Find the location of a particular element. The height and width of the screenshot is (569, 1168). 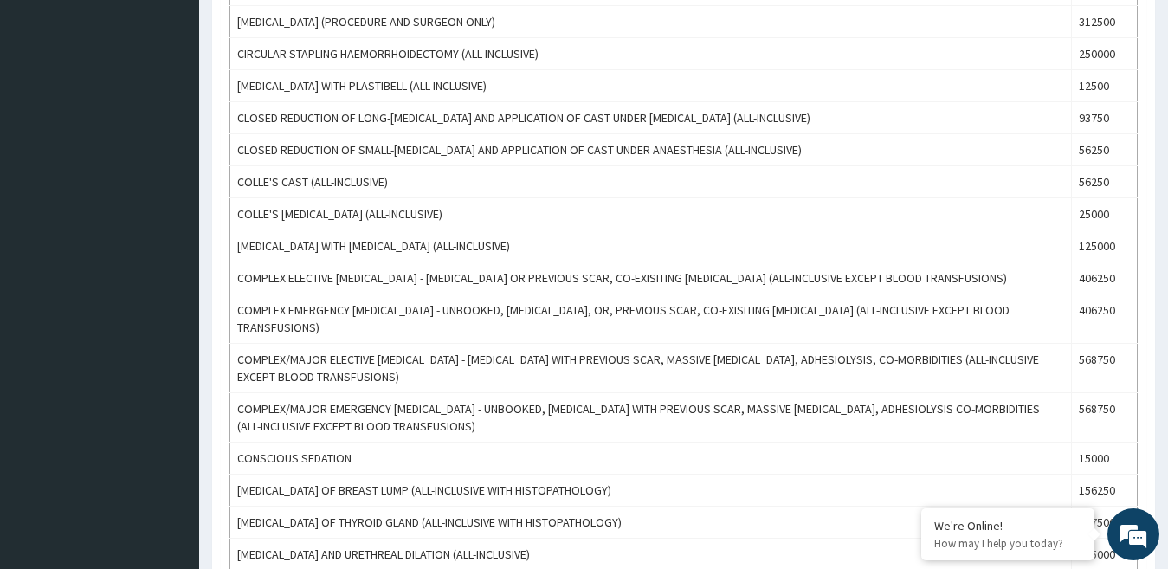

td: CONSCIOUS SEDATION is located at coordinates (651, 458).